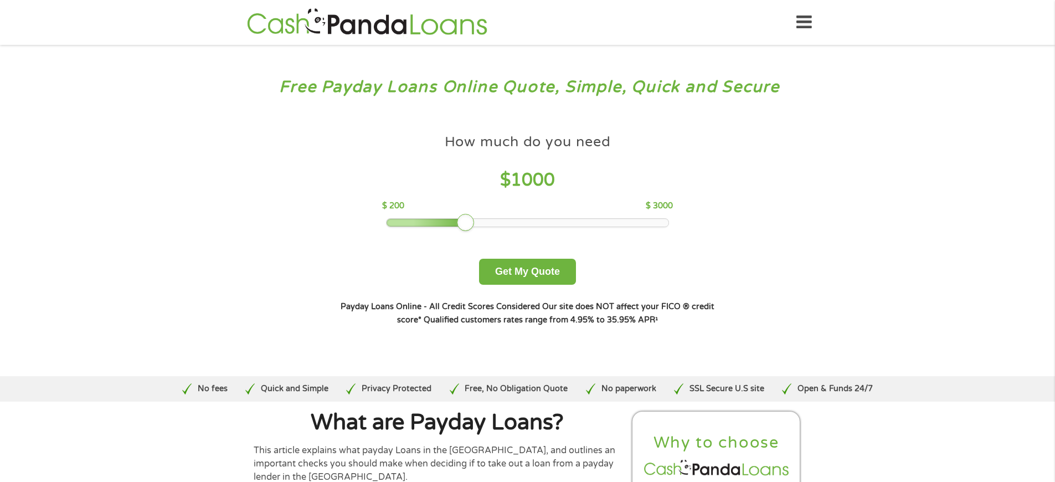 The width and height of the screenshot is (1055, 482). Describe the element at coordinates (528, 142) in the screenshot. I see `h4: How much do you need` at that location.